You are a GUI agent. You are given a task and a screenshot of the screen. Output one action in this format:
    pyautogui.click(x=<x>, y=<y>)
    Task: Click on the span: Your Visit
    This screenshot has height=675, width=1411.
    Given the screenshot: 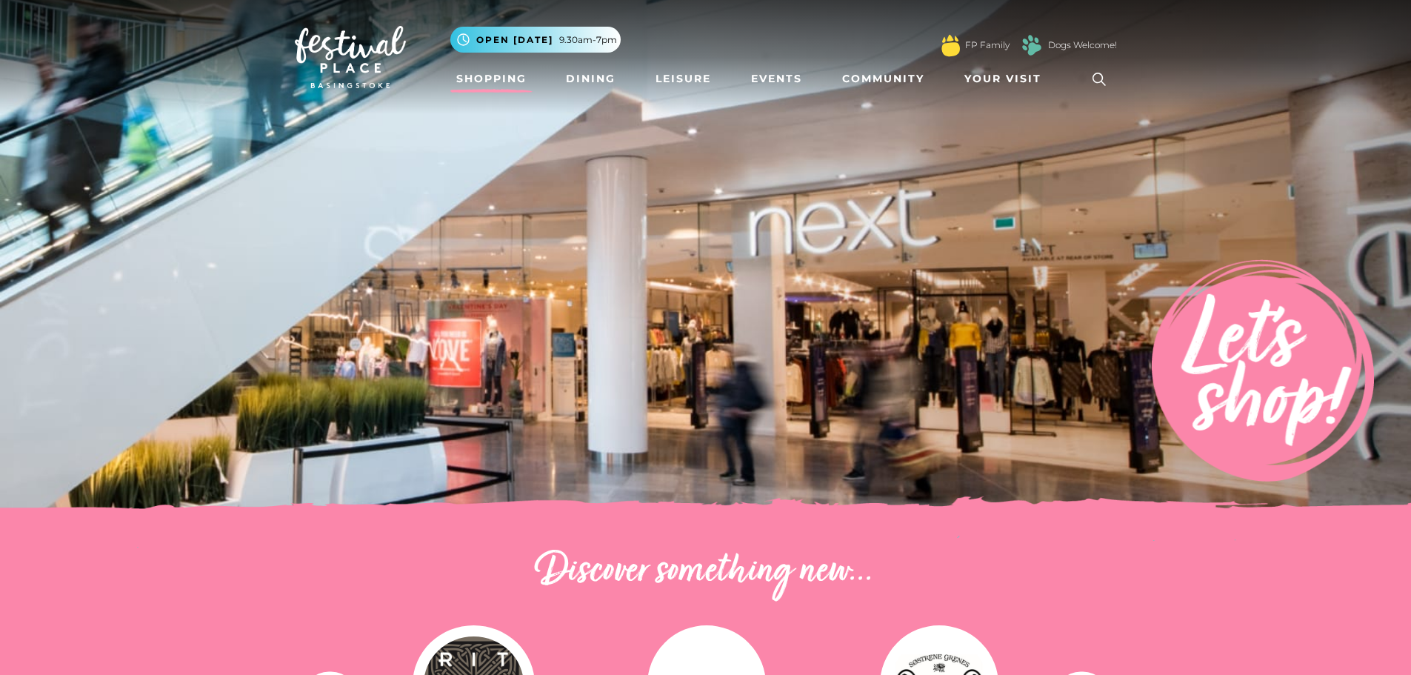 What is the action you would take?
    pyautogui.click(x=1003, y=79)
    